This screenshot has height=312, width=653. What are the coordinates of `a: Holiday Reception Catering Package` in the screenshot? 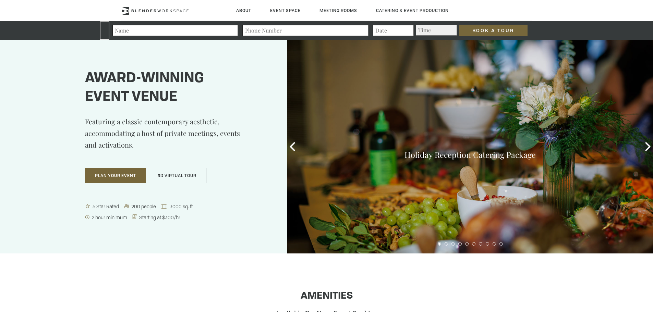 It's located at (470, 155).